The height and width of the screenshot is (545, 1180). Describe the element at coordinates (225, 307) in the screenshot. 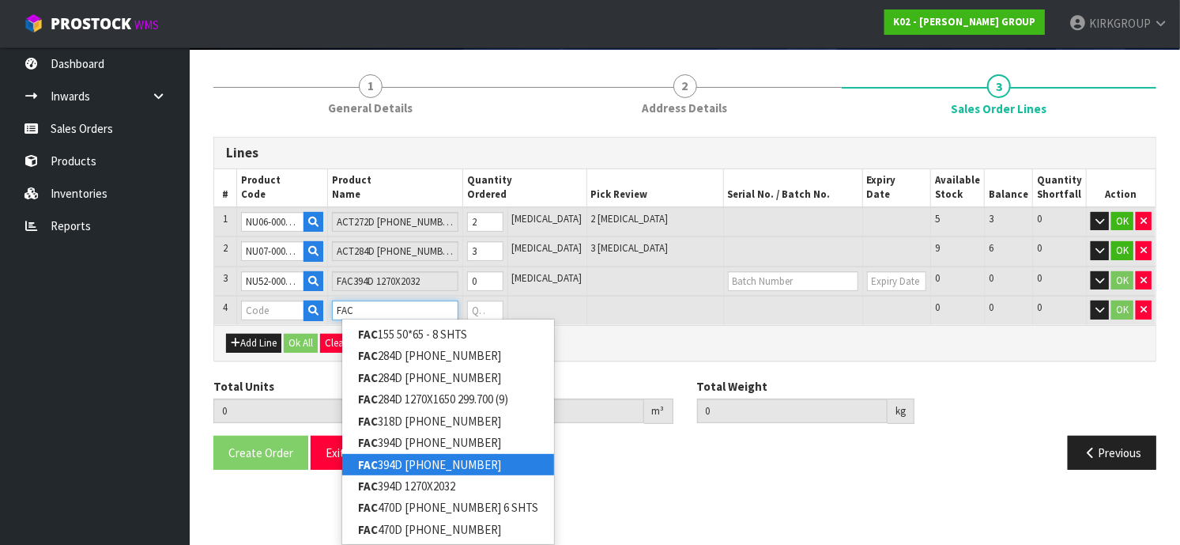

I see `span: 4` at that location.